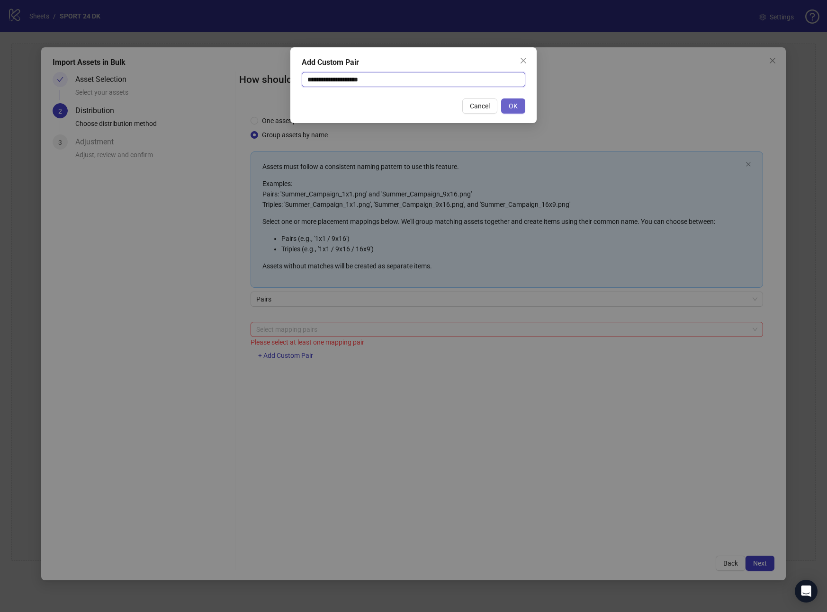 The image size is (827, 612). What do you see at coordinates (513, 106) in the screenshot?
I see `span: OK` at bounding box center [513, 106].